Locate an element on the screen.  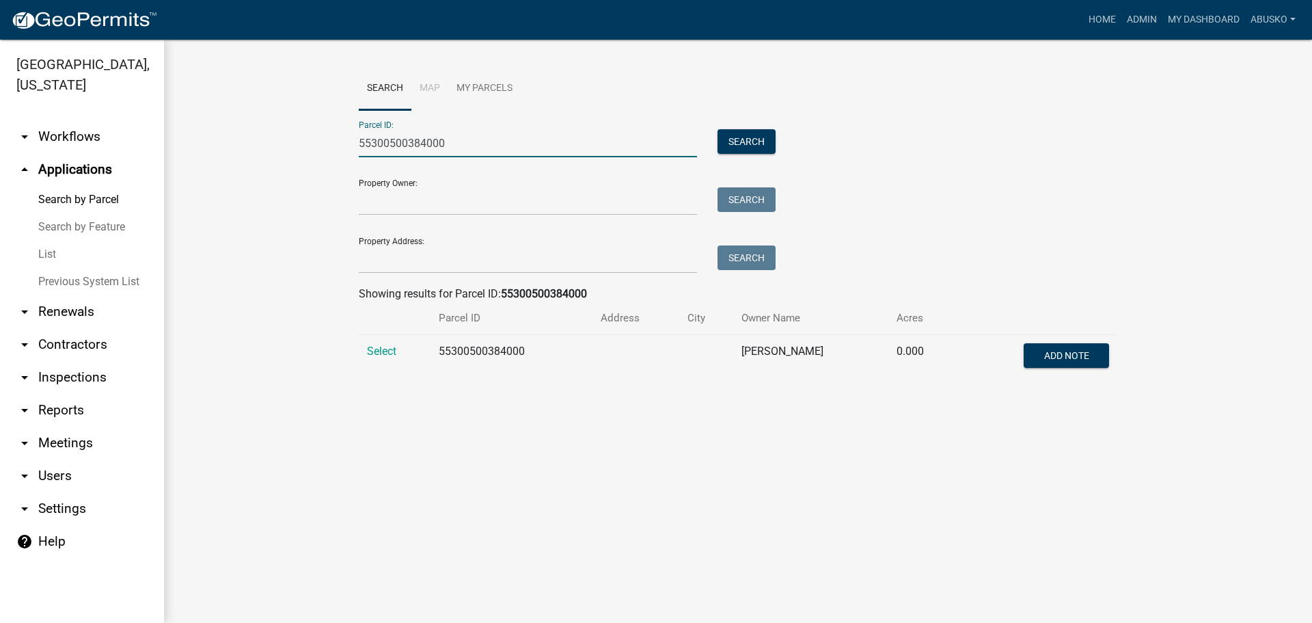
span: Add Note is located at coordinates (1066, 355).